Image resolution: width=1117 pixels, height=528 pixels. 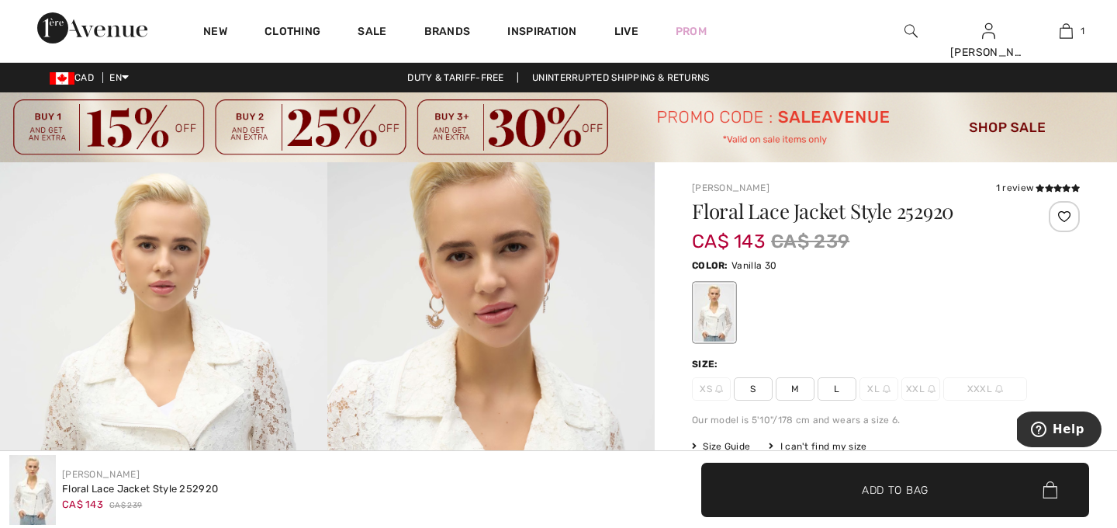 I want to click on span: EN, so click(x=119, y=78).